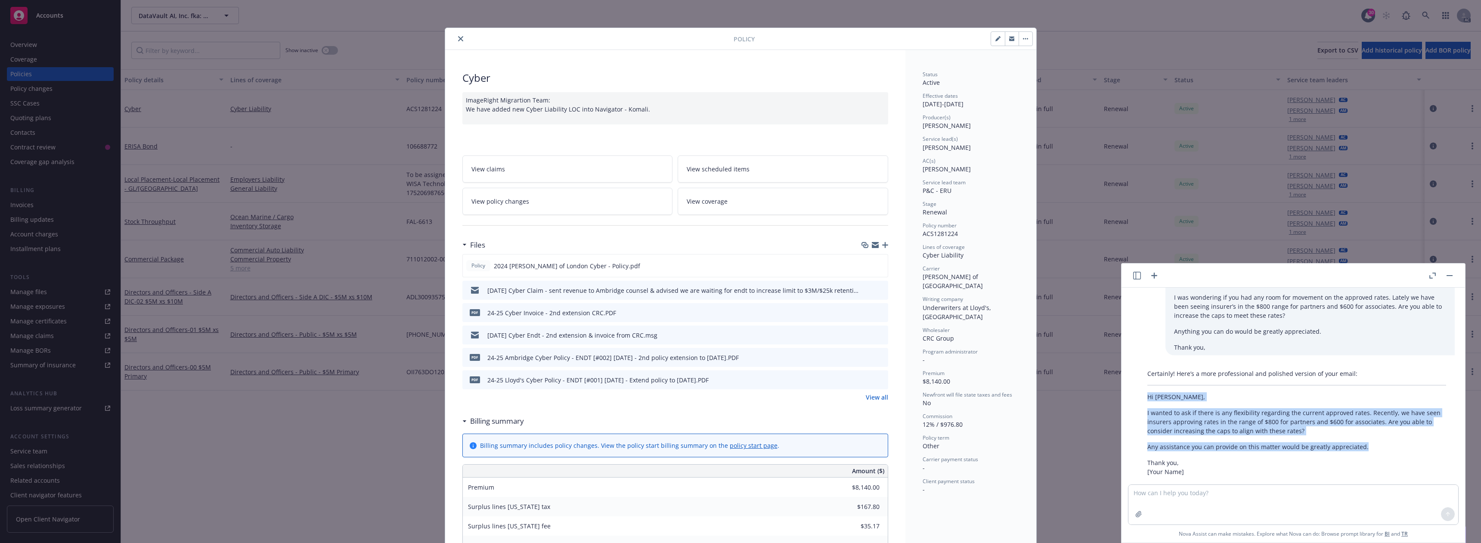 This screenshot has width=1481, height=543. What do you see at coordinates (950, 459) in the screenshot?
I see `span: Carrier payment status` at bounding box center [950, 459].